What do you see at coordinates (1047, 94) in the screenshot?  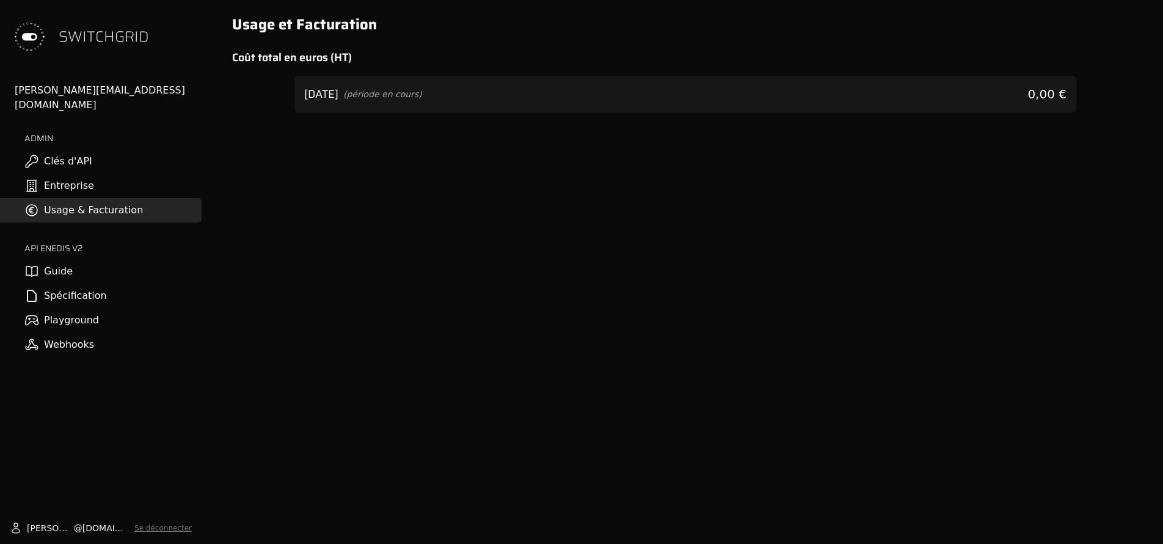 I see `span: 0,00 €` at bounding box center [1047, 94].